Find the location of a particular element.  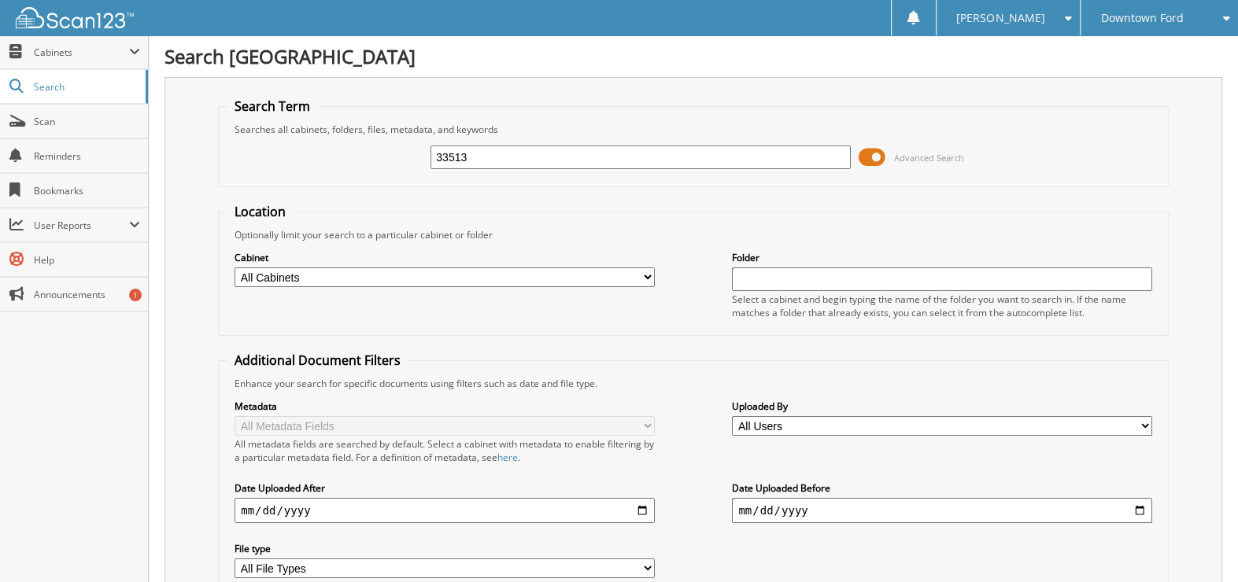

div: Select a cabinet and begin typing the name of the folder you want to search in. If the name match... is located at coordinates (942, 306).